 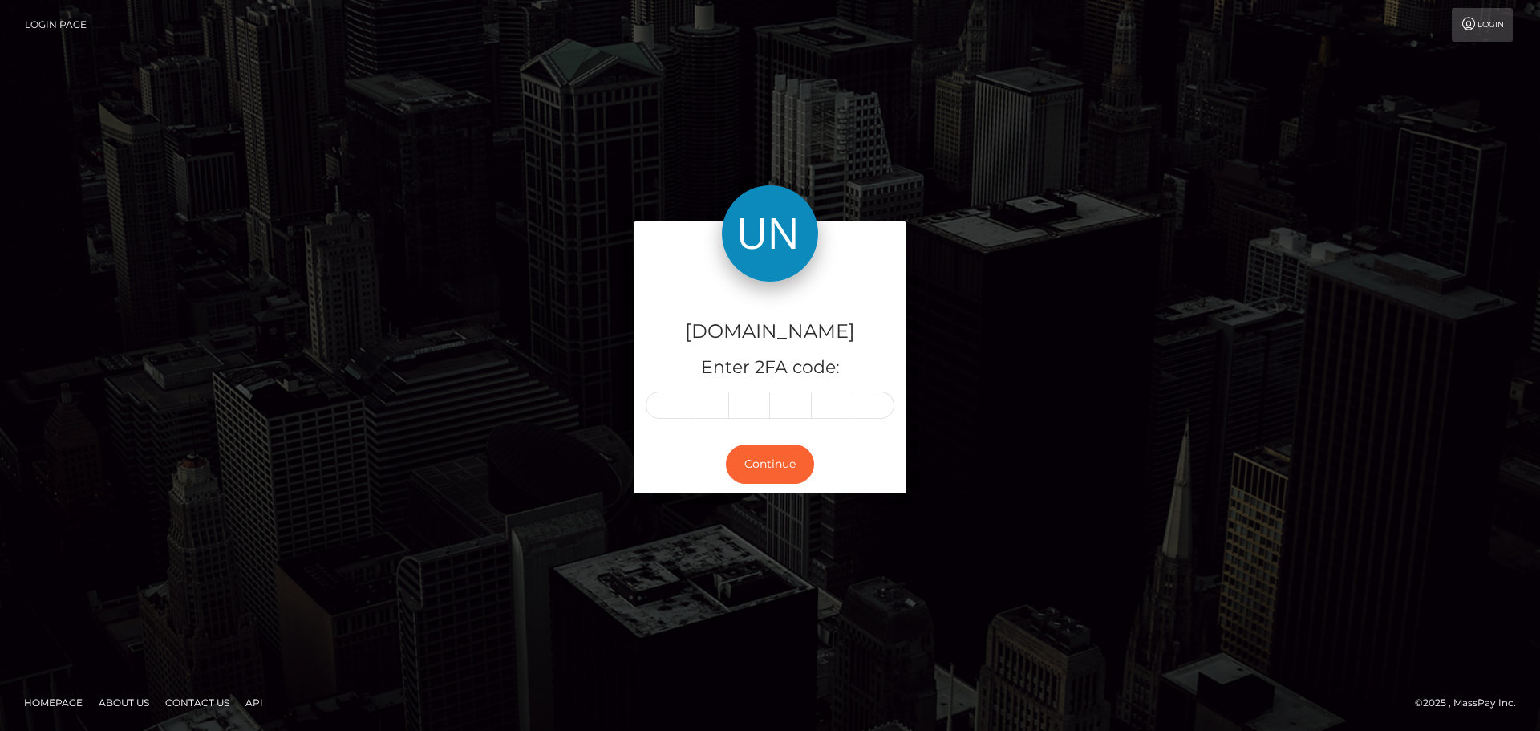 I want to click on a: About Us, so click(x=124, y=702).